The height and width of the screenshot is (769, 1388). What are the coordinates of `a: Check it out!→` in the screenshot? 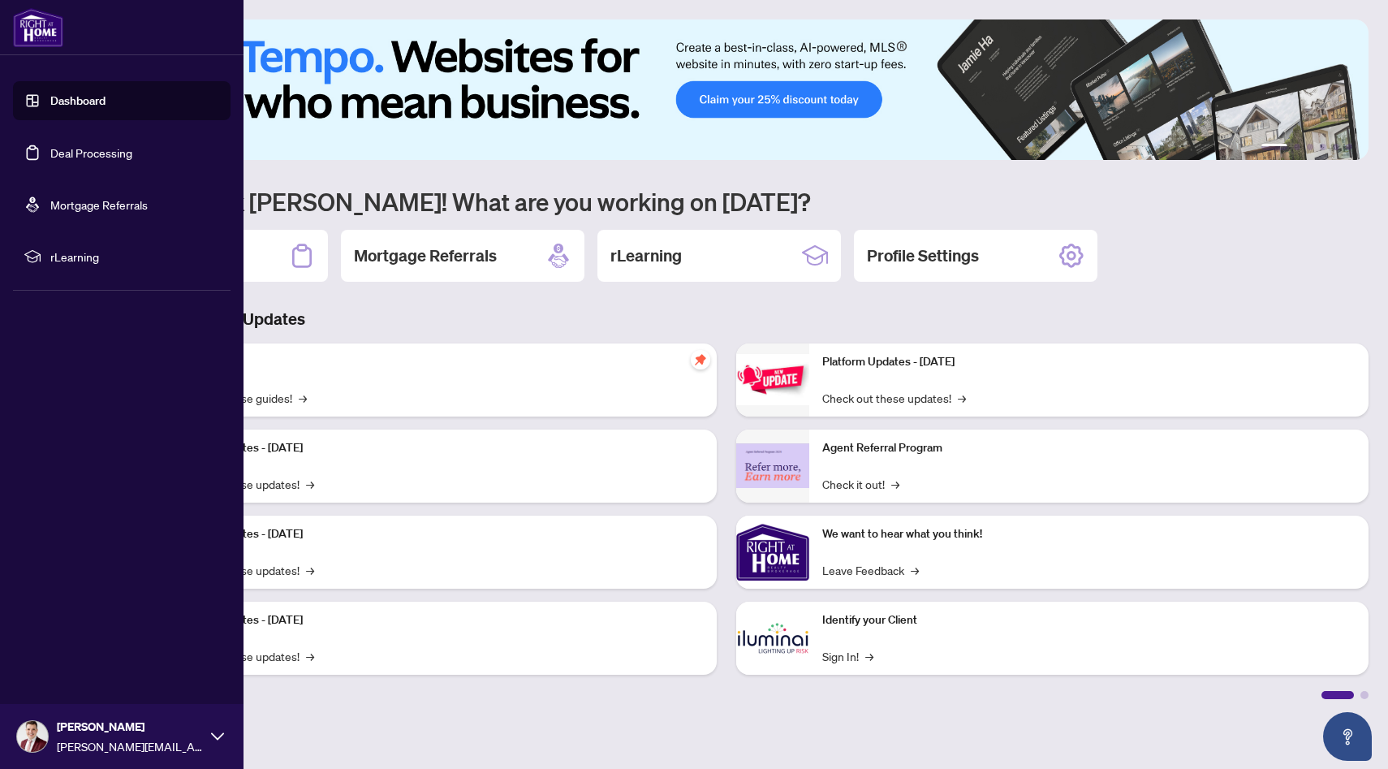 It's located at (860, 484).